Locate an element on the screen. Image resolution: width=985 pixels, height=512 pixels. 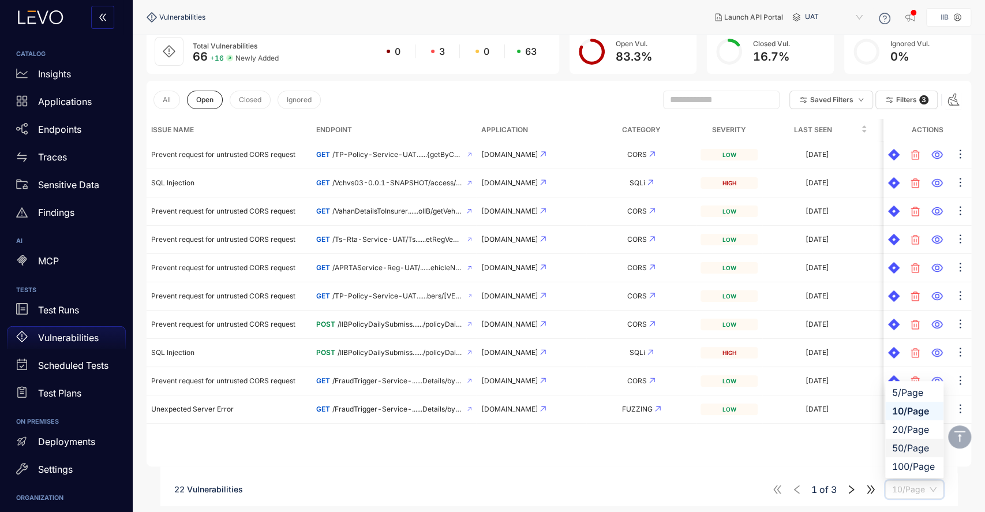
span: /APRTAService-Reg-UAT/......ehicleNumbers/TG000001 is located at coordinates (398, 268).